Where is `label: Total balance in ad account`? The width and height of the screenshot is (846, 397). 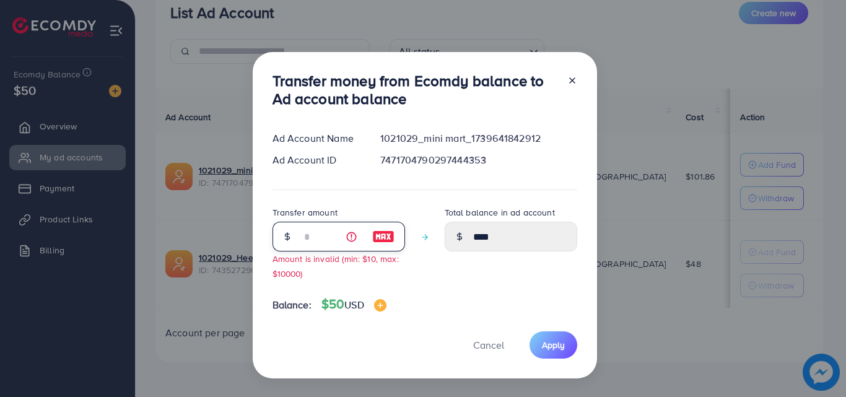
label: Total balance in ad account is located at coordinates (500, 213).